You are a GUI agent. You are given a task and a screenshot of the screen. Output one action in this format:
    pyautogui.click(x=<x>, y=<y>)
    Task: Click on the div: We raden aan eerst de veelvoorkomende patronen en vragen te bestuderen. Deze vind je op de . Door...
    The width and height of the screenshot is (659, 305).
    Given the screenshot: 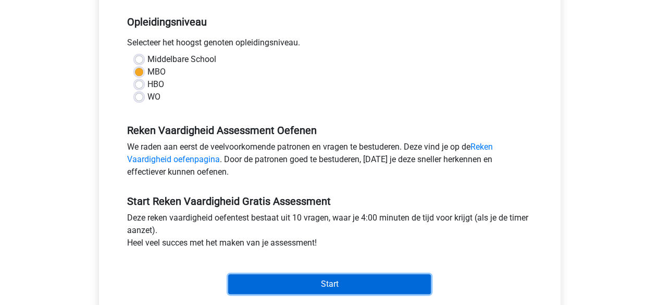 What is the action you would take?
    pyautogui.click(x=330, y=162)
    